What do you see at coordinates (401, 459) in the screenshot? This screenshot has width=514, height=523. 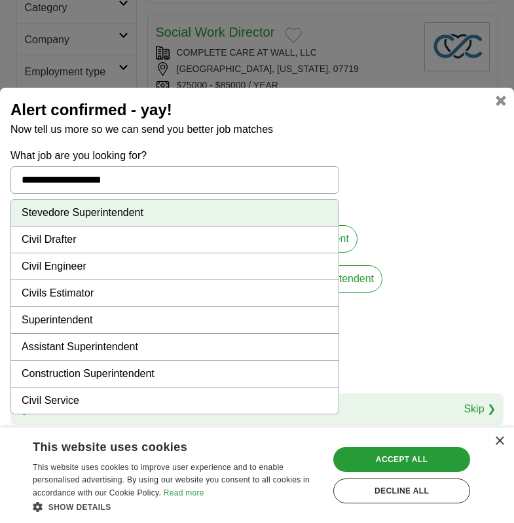 I see `div: Accept all` at bounding box center [401, 459].